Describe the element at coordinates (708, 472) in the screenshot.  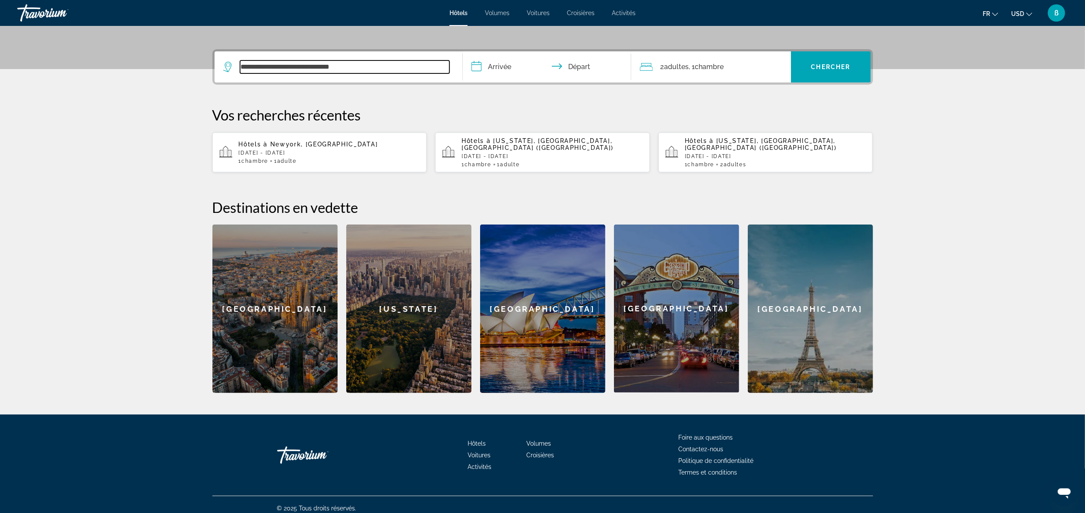
I see `span: Termes et conditions` at that location.